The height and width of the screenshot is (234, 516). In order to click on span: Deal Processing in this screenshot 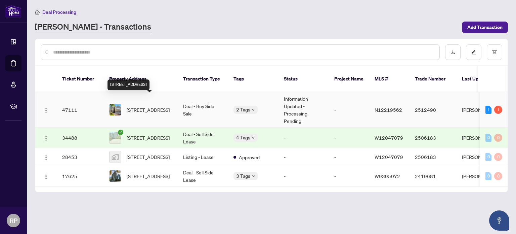, I will do `click(59, 12)`.